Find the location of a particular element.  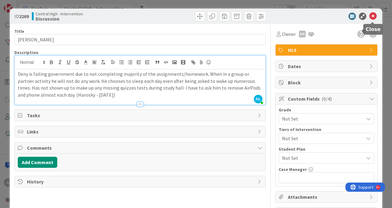

span: Support is located at coordinates (20, 5).